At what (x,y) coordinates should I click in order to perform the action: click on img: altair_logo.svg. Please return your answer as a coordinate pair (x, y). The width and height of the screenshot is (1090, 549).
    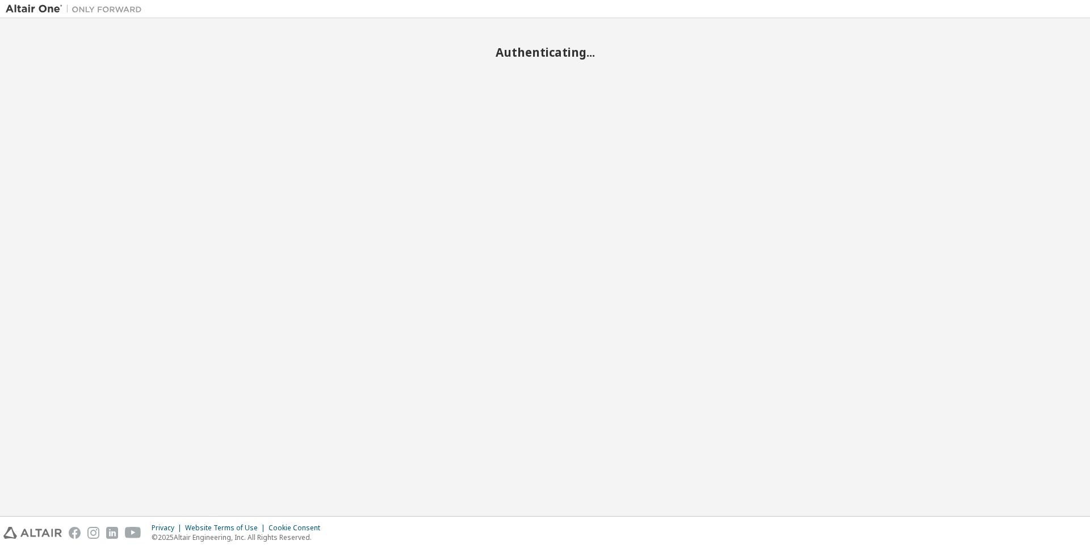
    Looking at the image, I should click on (32, 533).